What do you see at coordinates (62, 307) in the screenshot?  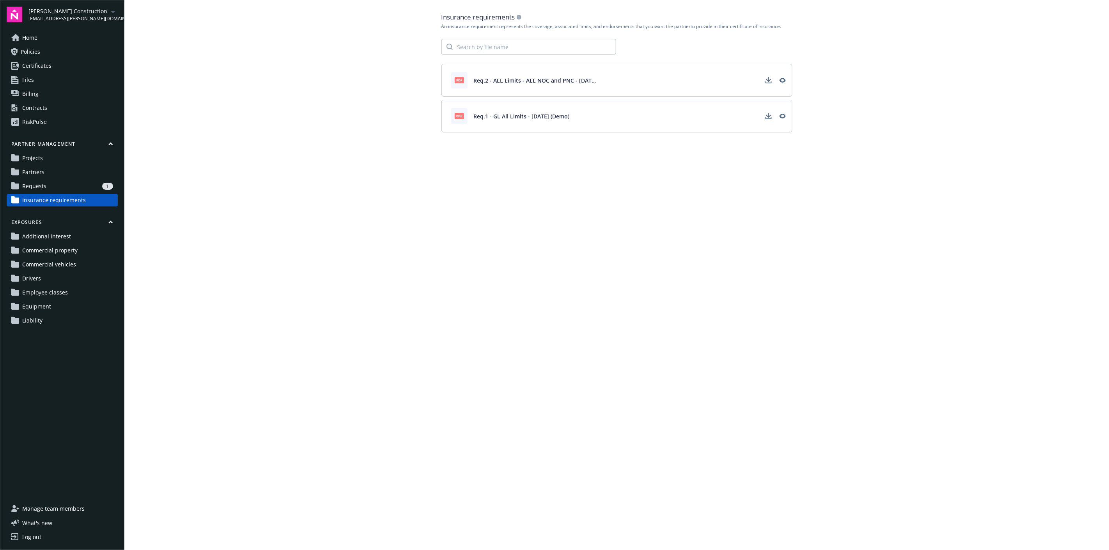 I see `a: Equipment` at bounding box center [62, 307].